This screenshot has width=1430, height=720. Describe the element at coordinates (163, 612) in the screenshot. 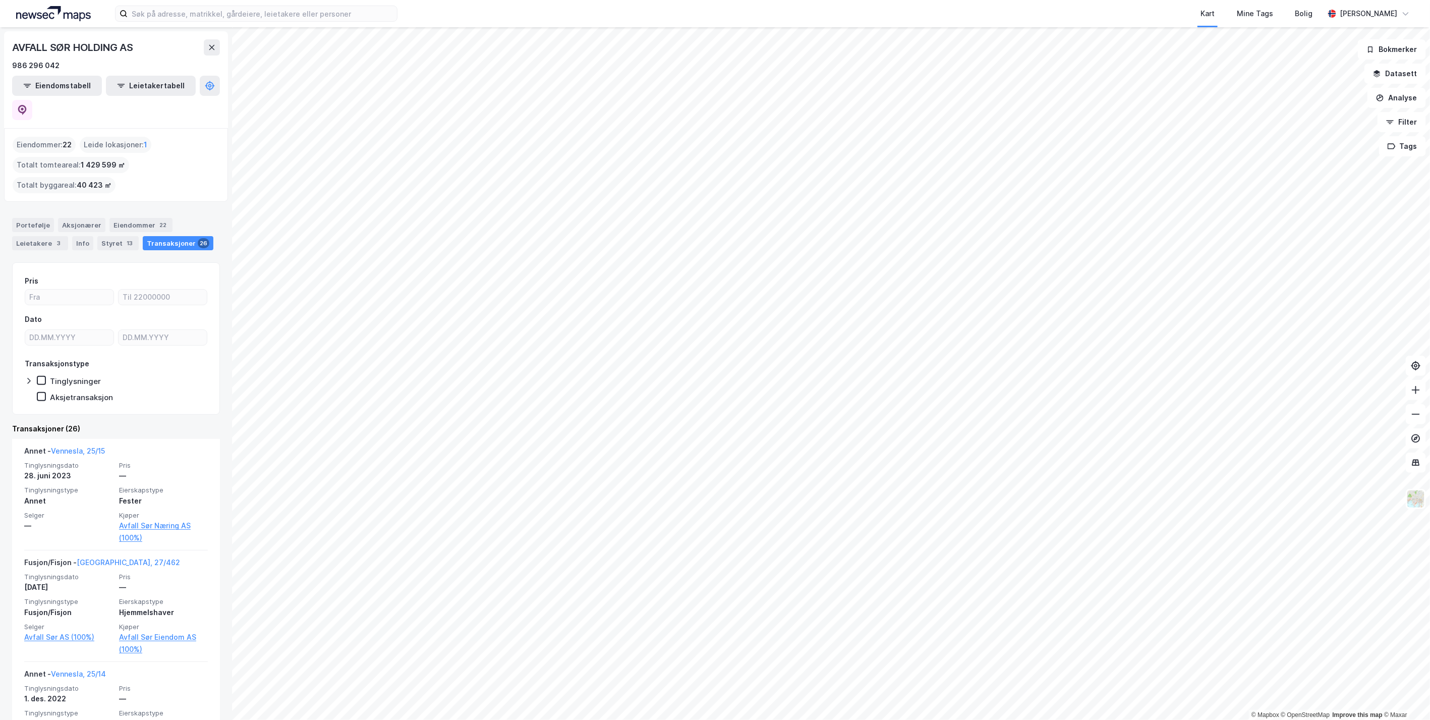

I see `div: Hjemmelshaver` at that location.